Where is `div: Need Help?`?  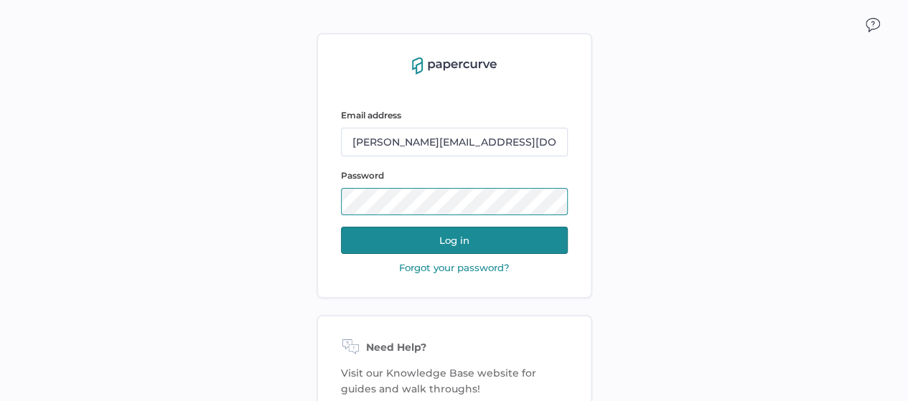 div: Need Help? is located at coordinates (454, 348).